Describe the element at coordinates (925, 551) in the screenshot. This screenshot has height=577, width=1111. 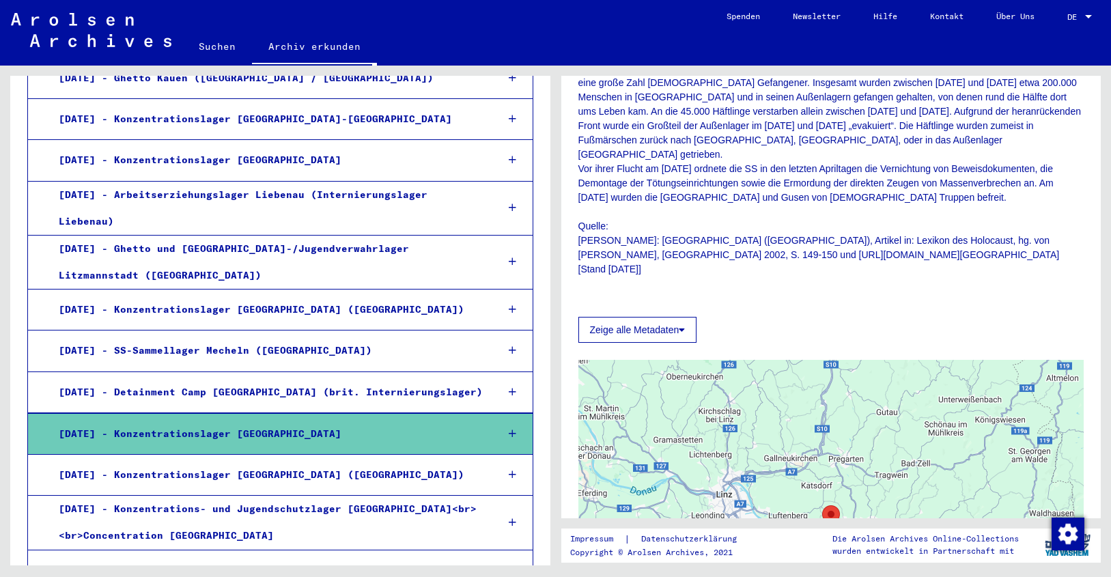
I see `p: wurden entwickelt in Partnerschaft mit` at that location.